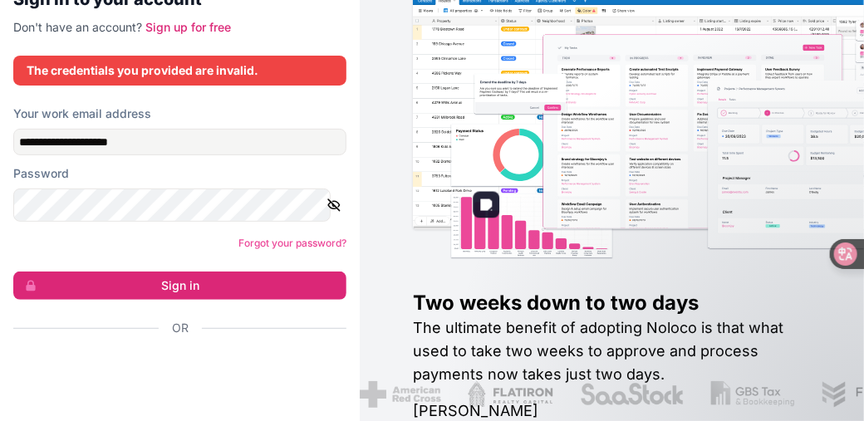 Image resolution: width=864 pixels, height=421 pixels. Describe the element at coordinates (612, 352) in the screenshot. I see `h2: The ultimate benefit of adopting Noloco is that what used to take two weeks to approve and proces...` at that location.